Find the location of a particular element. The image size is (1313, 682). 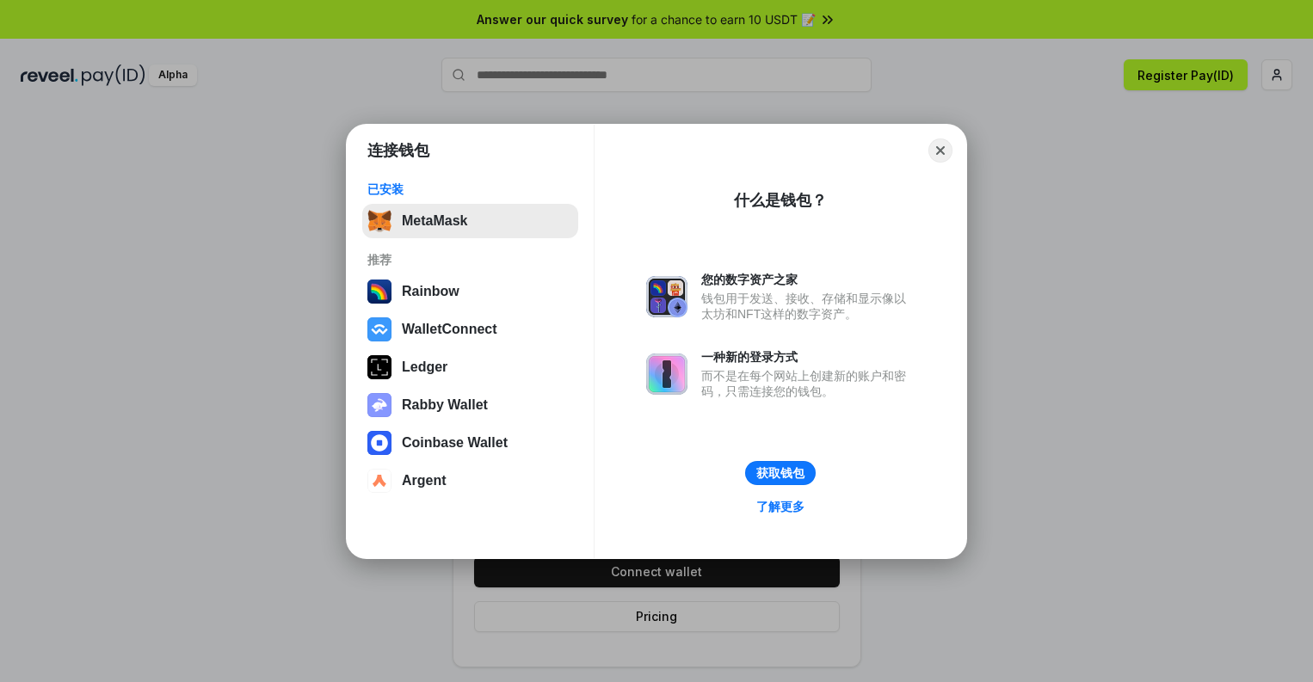

img: svg+xml,%3Csvg%20fill%3D%22none%22%20height%3D%2233%22%20viewBox%3D%220%200%2035%2033%22%20width%... is located at coordinates (380, 221).